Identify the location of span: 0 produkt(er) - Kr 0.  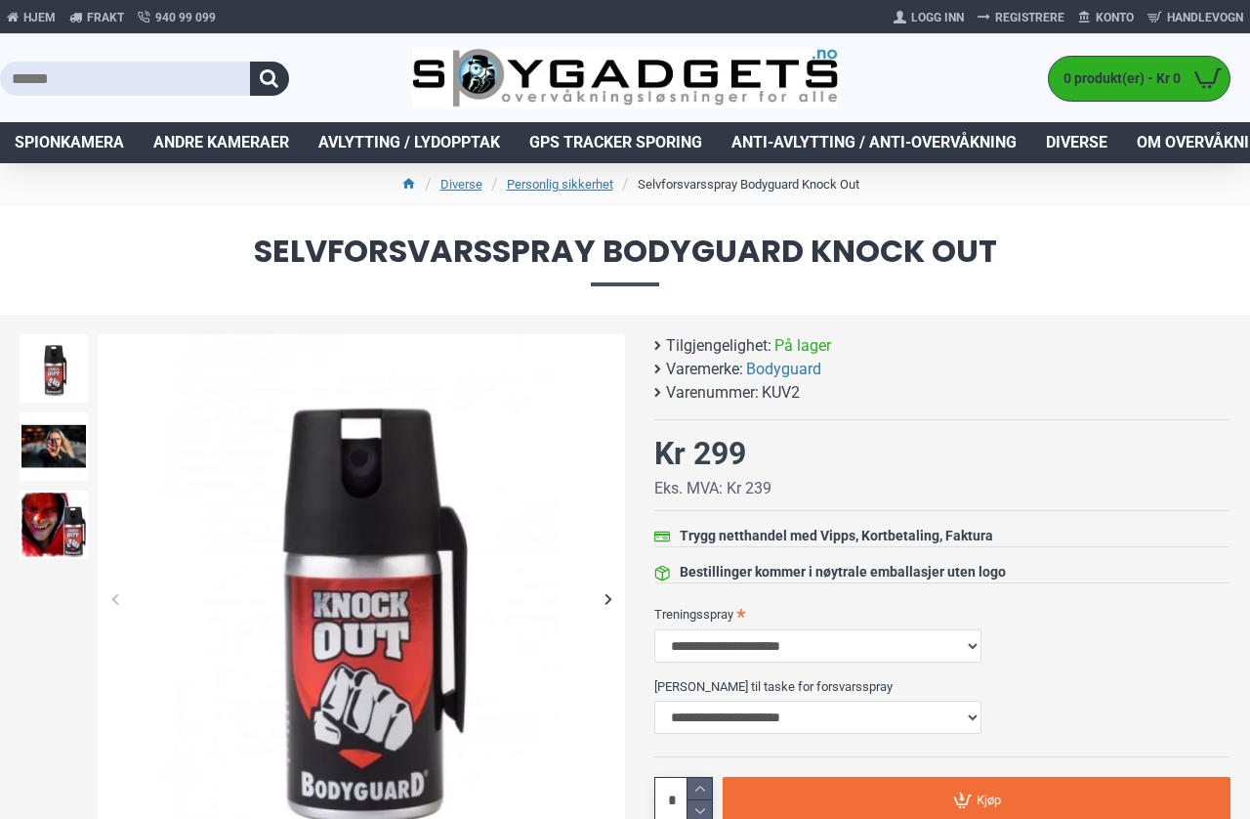
(1118, 78).